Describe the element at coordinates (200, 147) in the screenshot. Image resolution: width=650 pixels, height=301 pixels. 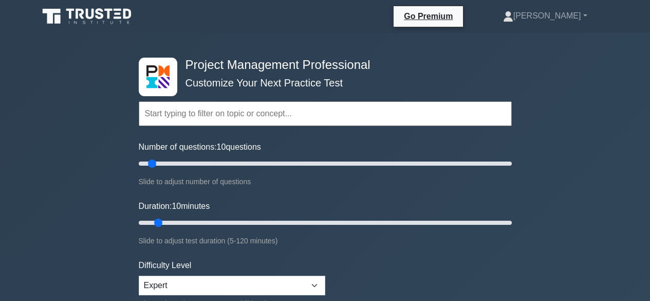
I see `label: Number of questions: questions` at that location.